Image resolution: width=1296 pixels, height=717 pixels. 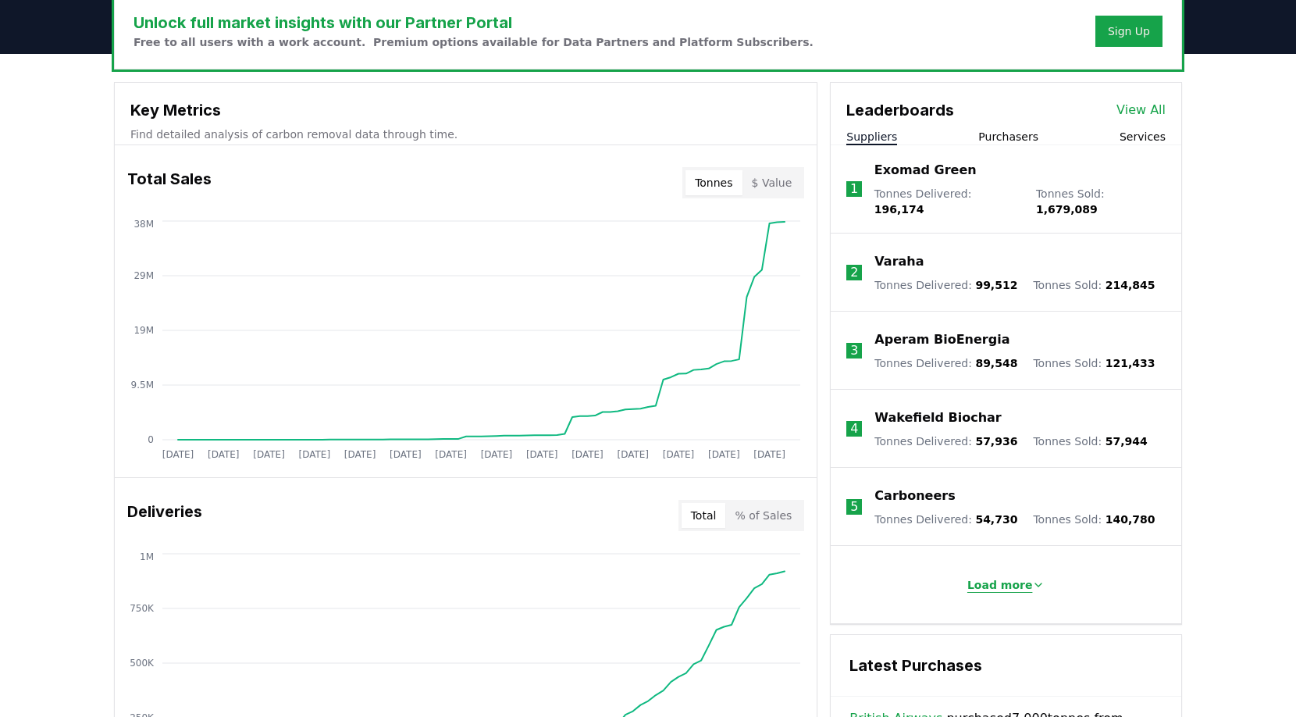 What do you see at coordinates (1142, 137) in the screenshot?
I see `button: Services` at bounding box center [1142, 137].